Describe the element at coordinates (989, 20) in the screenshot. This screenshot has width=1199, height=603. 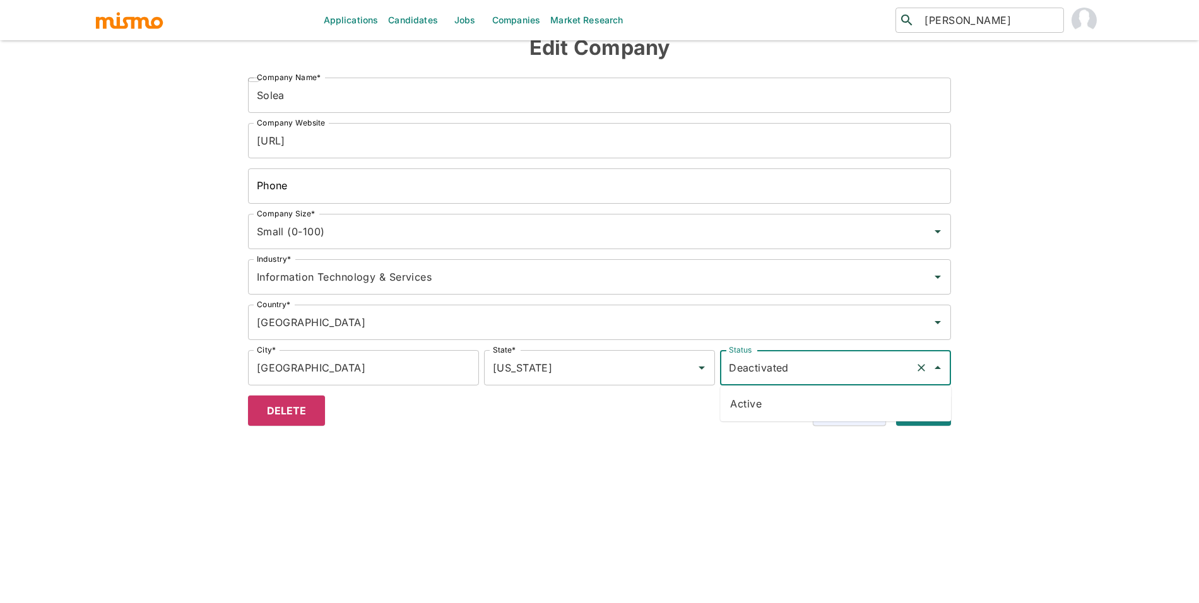
I see `input: Candidate search` at that location.